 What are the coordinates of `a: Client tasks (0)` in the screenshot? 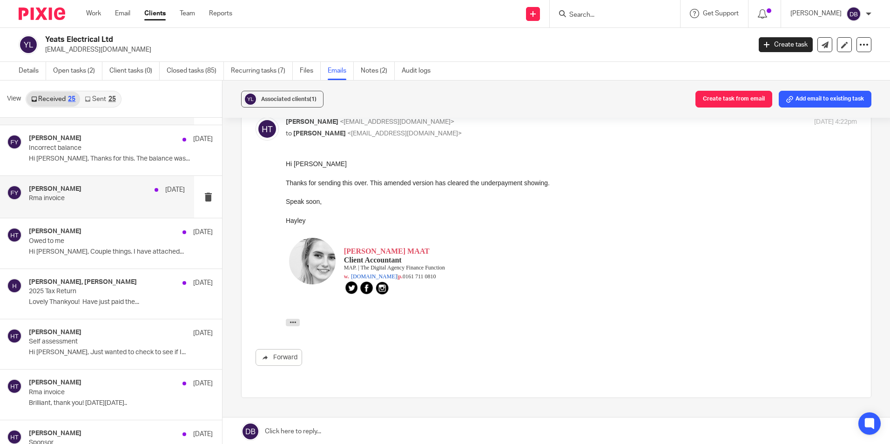 It's located at (135, 71).